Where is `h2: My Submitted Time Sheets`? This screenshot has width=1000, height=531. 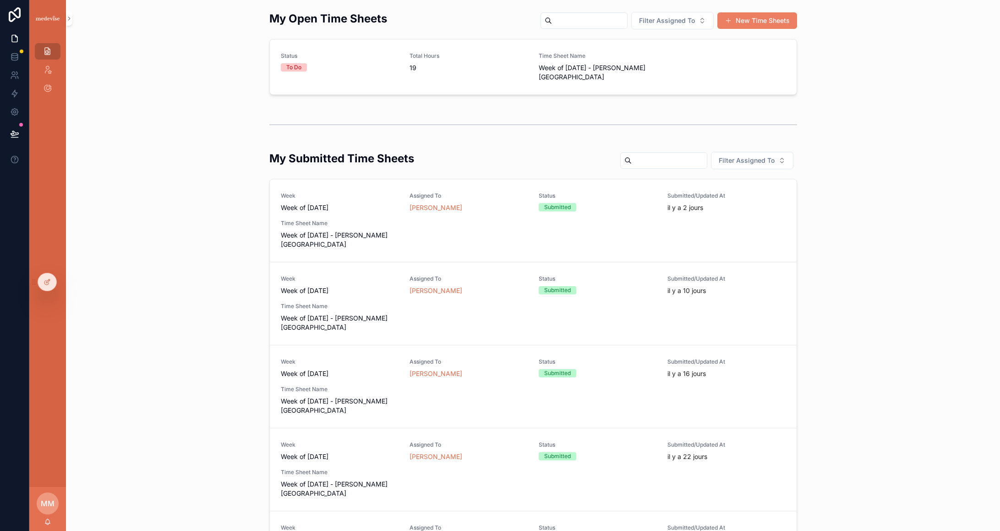 h2: My Submitted Time Sheets is located at coordinates (342, 158).